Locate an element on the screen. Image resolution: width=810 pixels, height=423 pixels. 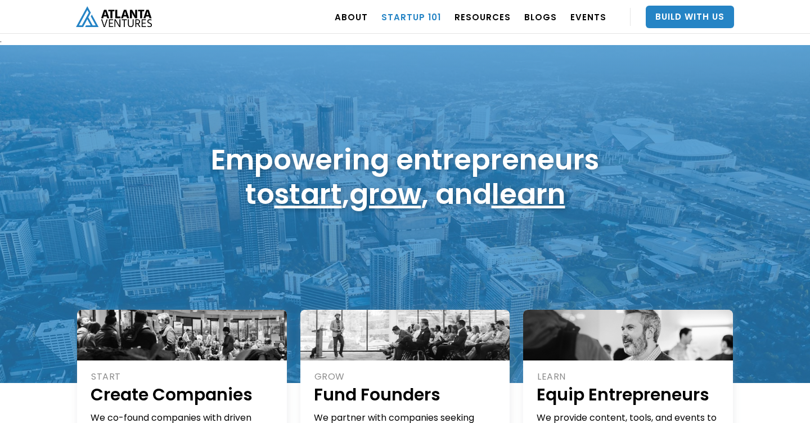
a: ABOUT is located at coordinates (351, 17).